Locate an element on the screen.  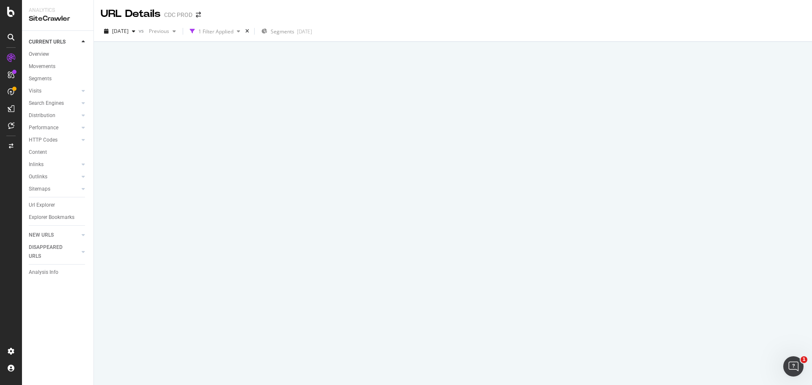
div: Overview is located at coordinates (39, 54).